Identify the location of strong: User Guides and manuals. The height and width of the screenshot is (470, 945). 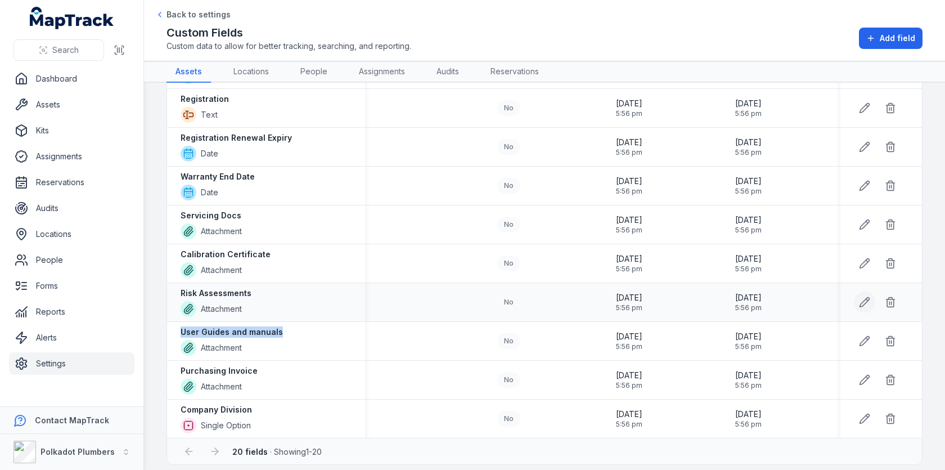
(232, 332).